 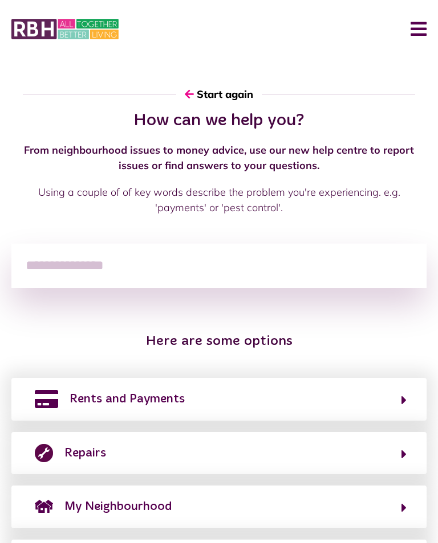 I want to click on h3: Here are some options, so click(x=219, y=342).